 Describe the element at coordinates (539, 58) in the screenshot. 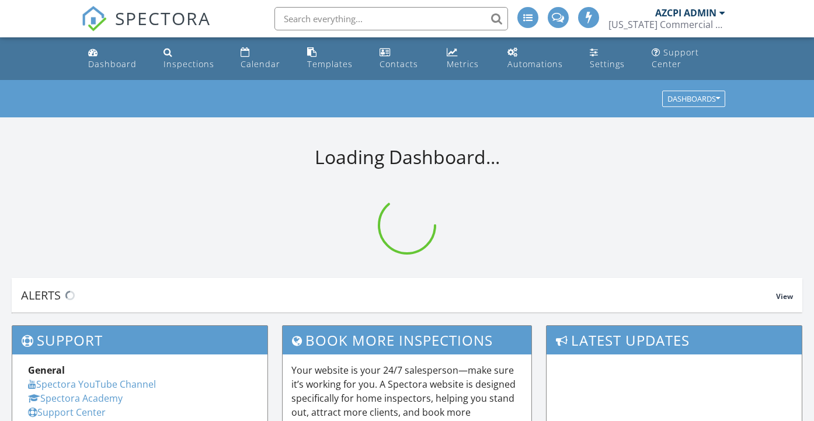

I see `a: Automations (Advanced)` at that location.